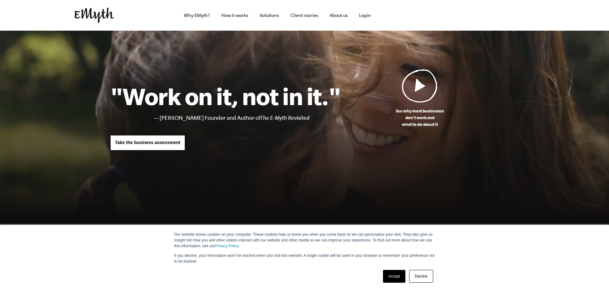 The image size is (609, 291). I want to click on a: Accept, so click(394, 277).